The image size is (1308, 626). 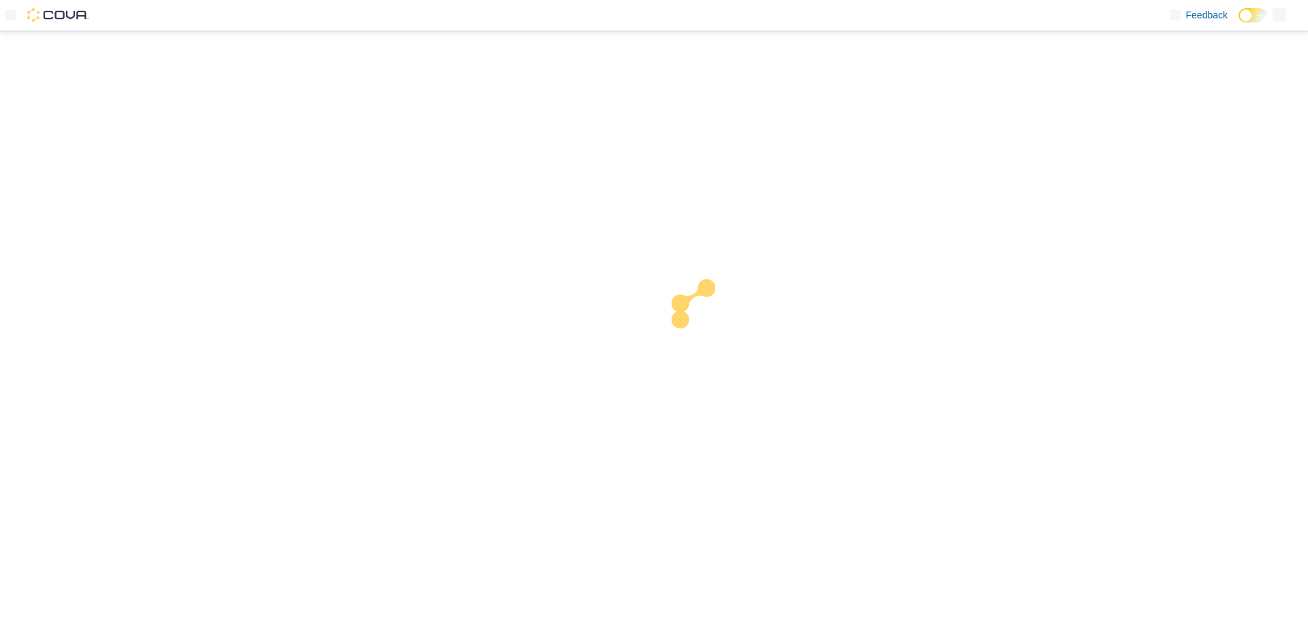 I want to click on img: Cova, so click(x=58, y=15).